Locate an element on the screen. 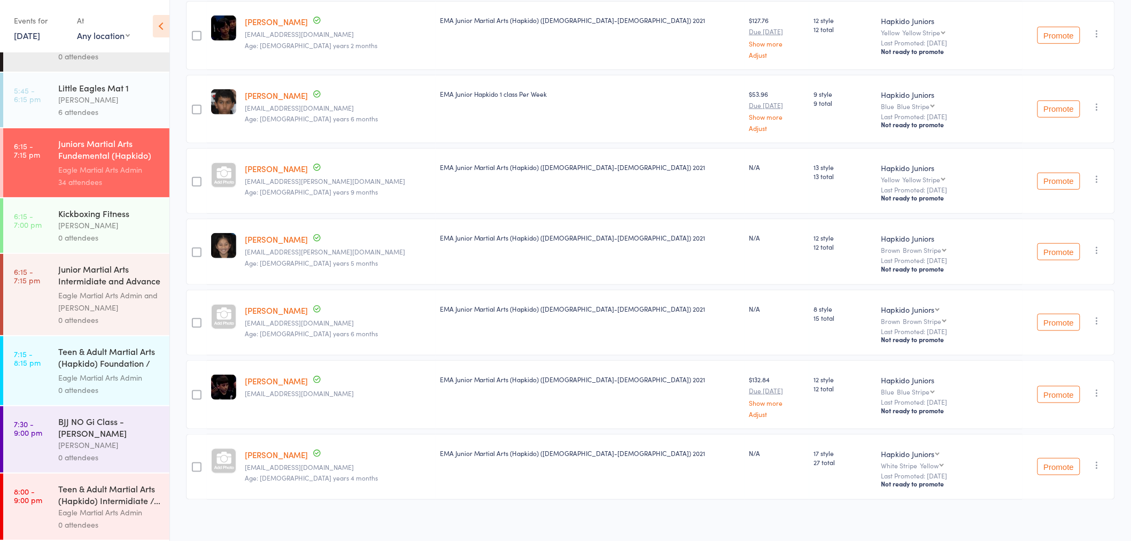  div: White Stripe is located at coordinates (949, 465).